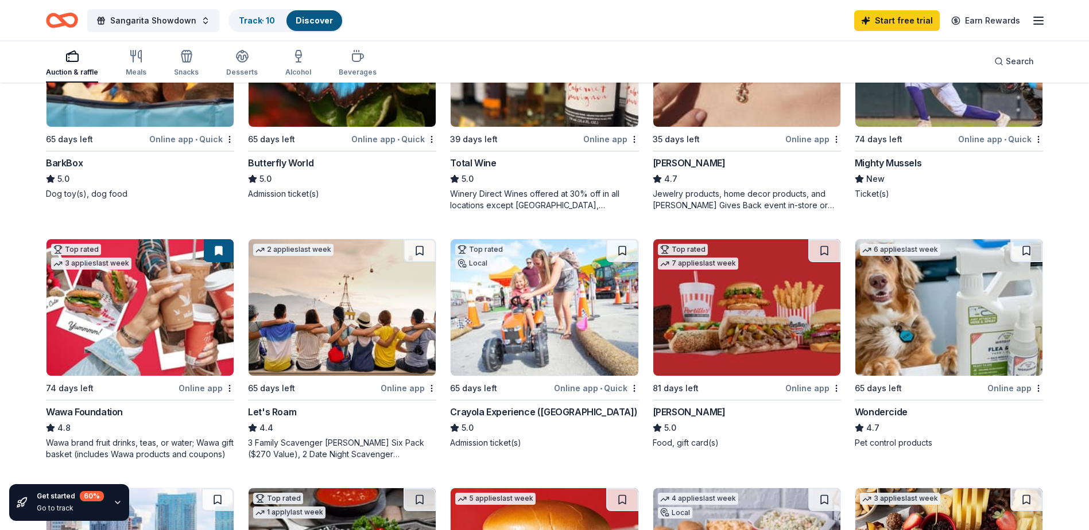  Describe the element at coordinates (272, 412) in the screenshot. I see `div: Let's Roam` at that location.